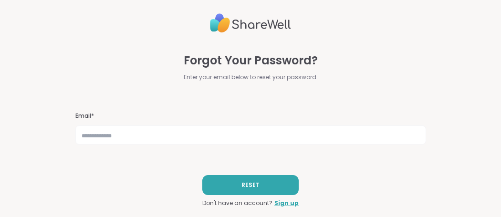 The width and height of the screenshot is (501, 217). Describe the element at coordinates (250, 185) in the screenshot. I see `span: RESET` at that location.